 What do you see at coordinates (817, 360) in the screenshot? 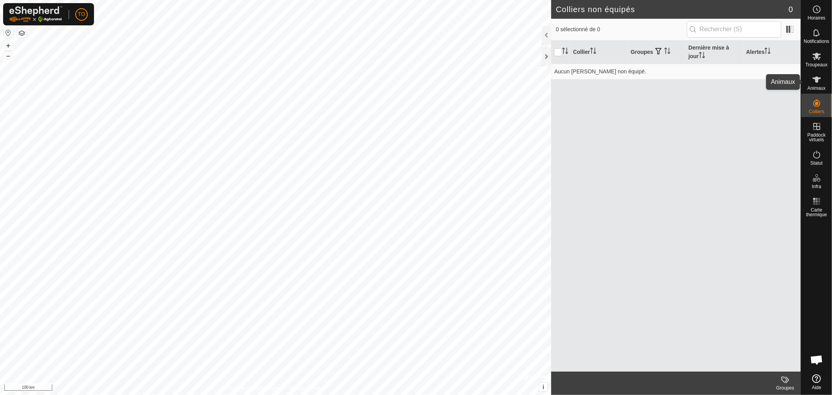
I see `a: Open chat` at bounding box center [817, 360].